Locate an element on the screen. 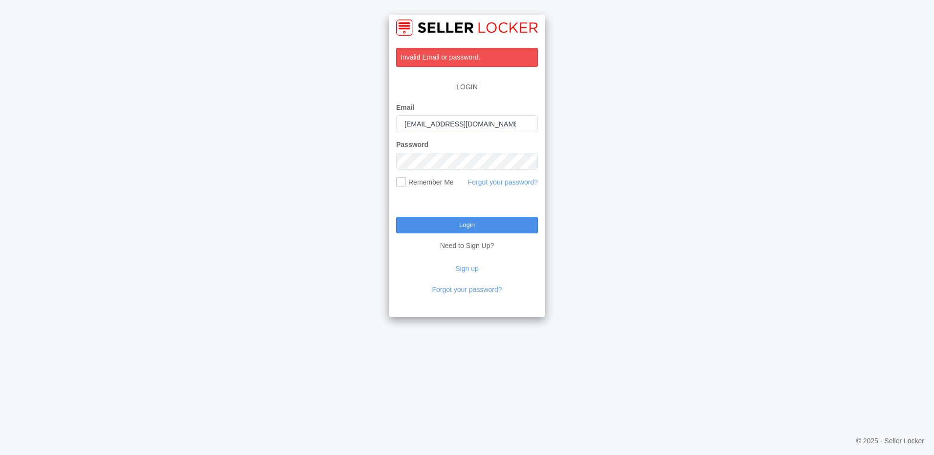 The image size is (934, 455). p: LOGIN is located at coordinates (467, 87).